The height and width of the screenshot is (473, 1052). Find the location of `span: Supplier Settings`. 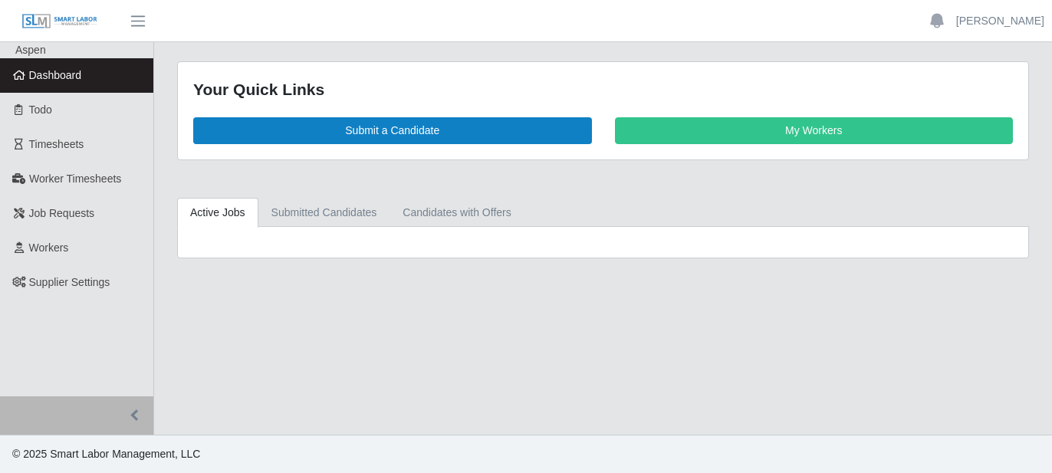

span: Supplier Settings is located at coordinates (70, 282).